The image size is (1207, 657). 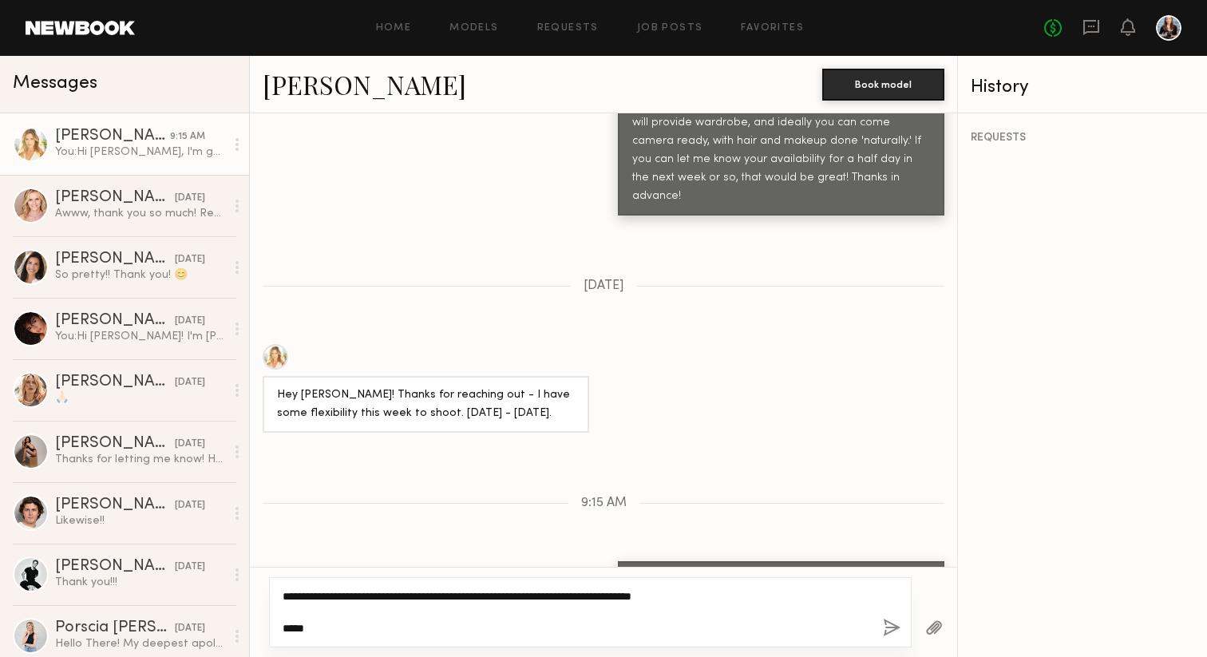 I want to click on div: History, so click(x=1082, y=87).